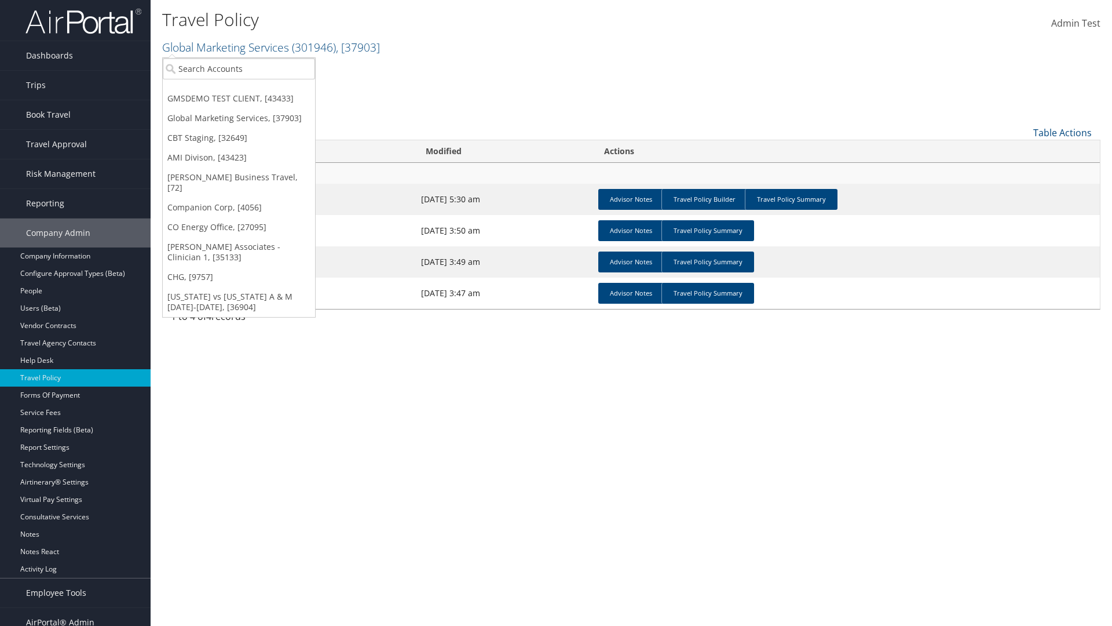 The image size is (1112, 626). I want to click on th: Modified: activate to sort column ascending, so click(504, 151).